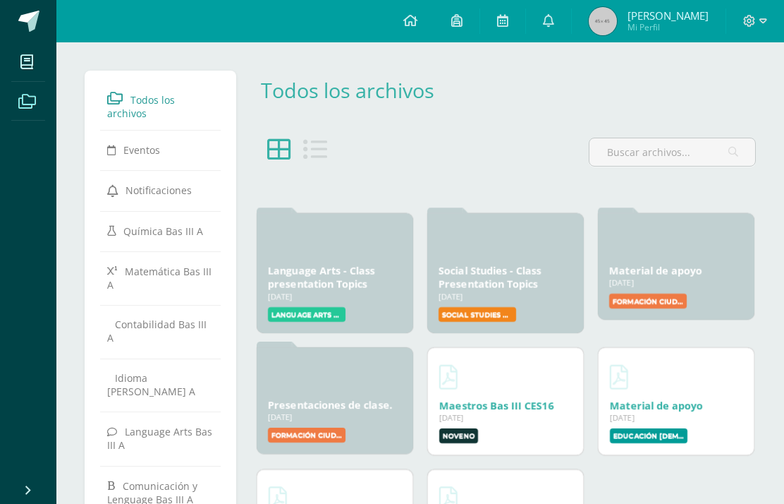 This screenshot has height=504, width=784. I want to click on div: Material de apoyo, so click(676, 270).